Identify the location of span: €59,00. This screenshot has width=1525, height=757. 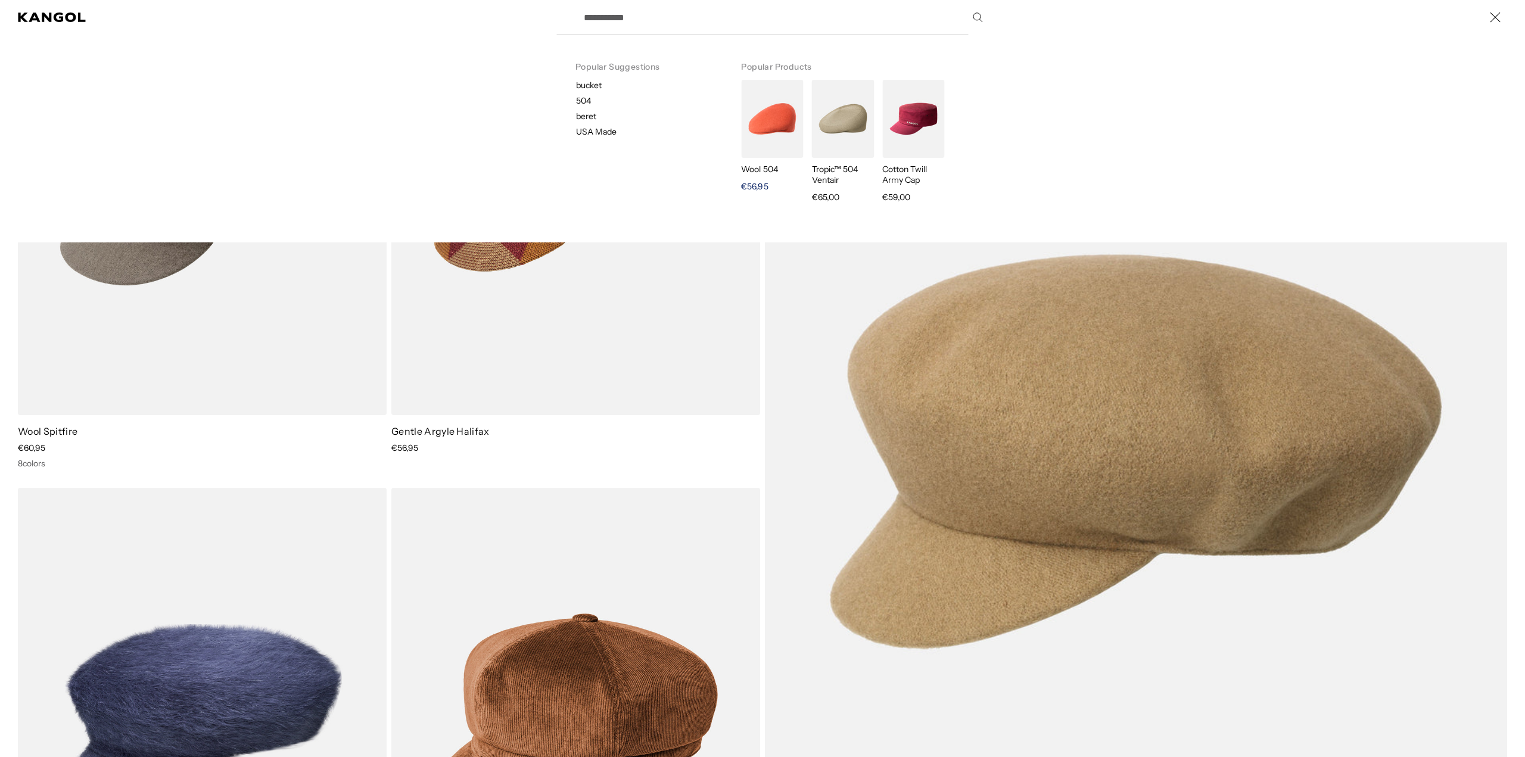
(896, 197).